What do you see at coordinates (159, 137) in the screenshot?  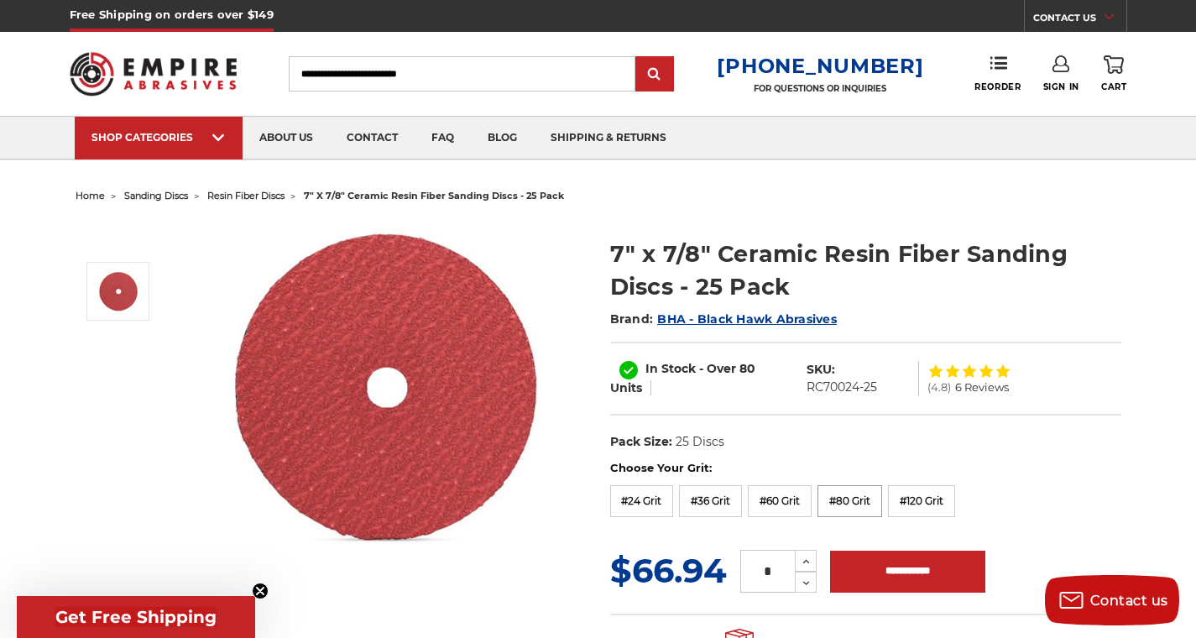 I see `div: SHOP CATEGORIES` at bounding box center [159, 137].